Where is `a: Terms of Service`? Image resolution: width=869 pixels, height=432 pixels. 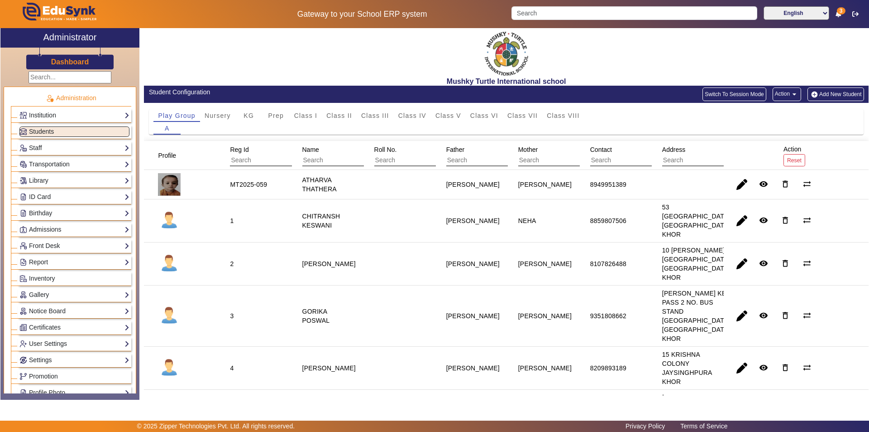 a: Terms of Service is located at coordinates (704, 426).